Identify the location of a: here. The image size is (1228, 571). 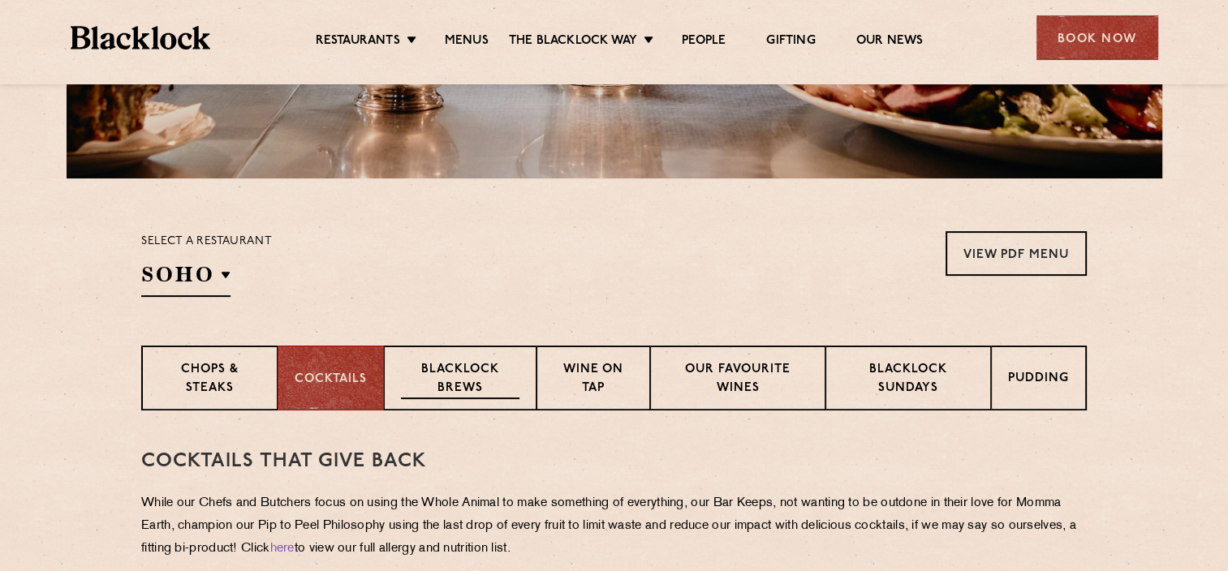
(283, 549).